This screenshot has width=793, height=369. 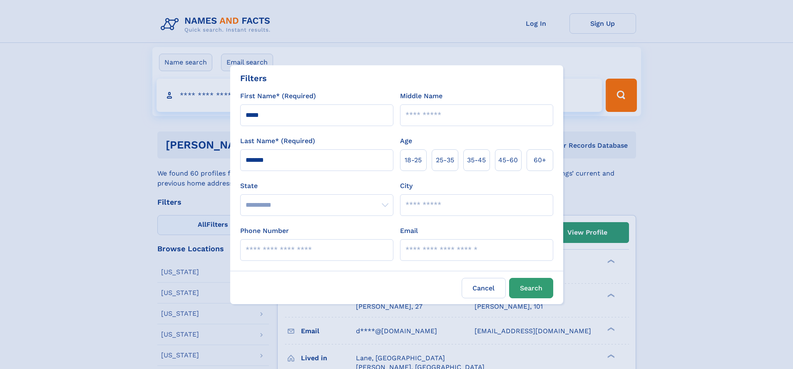 What do you see at coordinates (484, 288) in the screenshot?
I see `label: Cancel` at bounding box center [484, 288].